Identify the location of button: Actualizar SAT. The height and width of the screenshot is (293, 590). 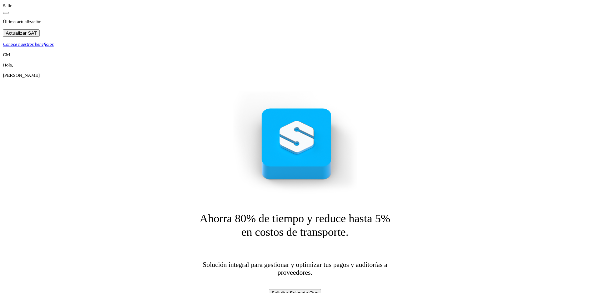
(21, 33).